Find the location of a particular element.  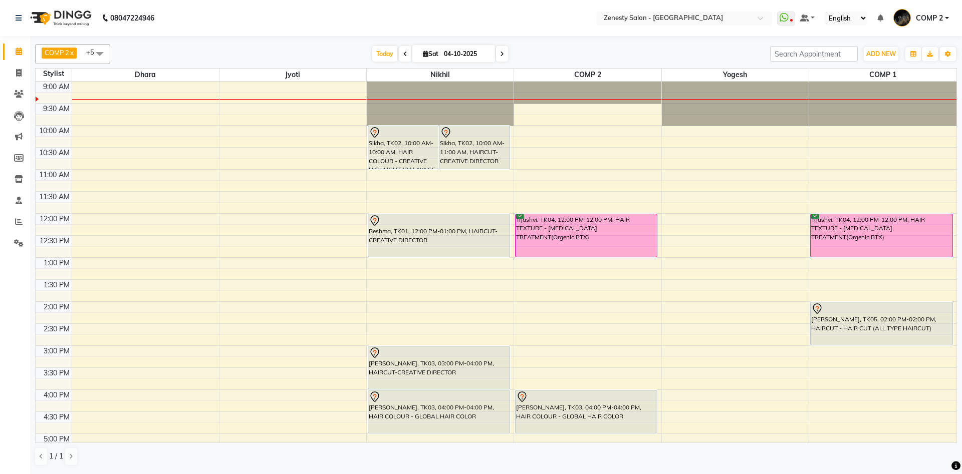

div: 4:00 PM is located at coordinates (57, 395).